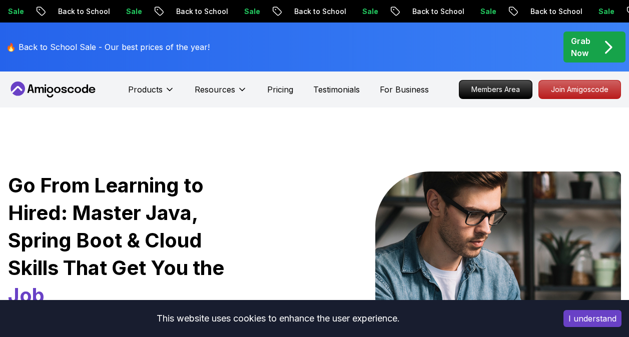 This screenshot has width=629, height=337. Describe the element at coordinates (581, 47) in the screenshot. I see `p: Grab Now` at that location.